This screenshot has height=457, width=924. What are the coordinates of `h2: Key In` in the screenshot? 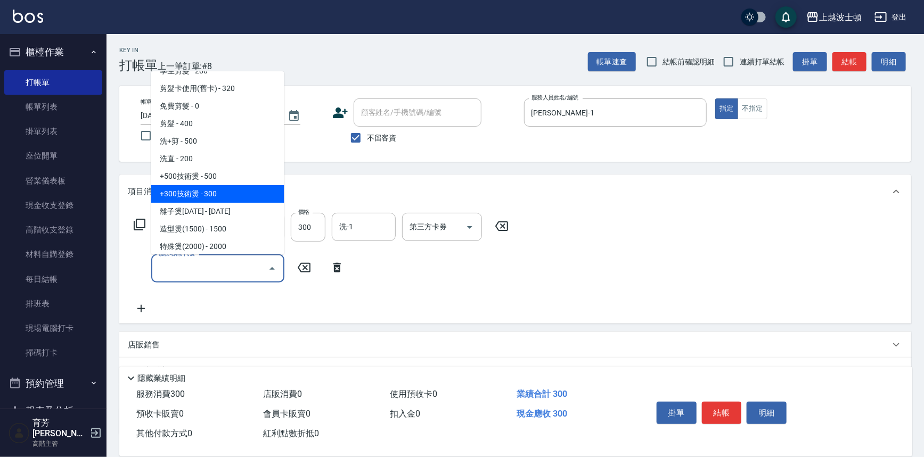 It's located at (138, 50).